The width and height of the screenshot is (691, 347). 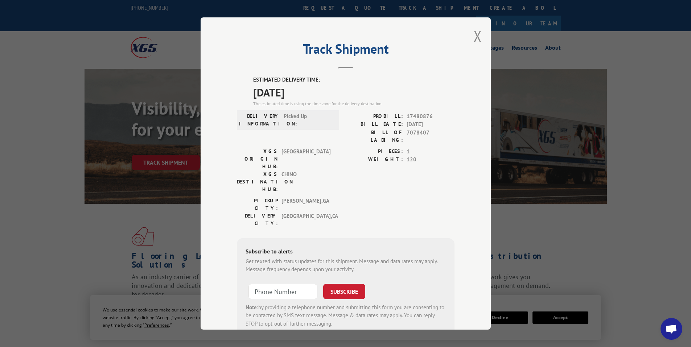 I want to click on h2: Track Shipment, so click(x=346, y=51).